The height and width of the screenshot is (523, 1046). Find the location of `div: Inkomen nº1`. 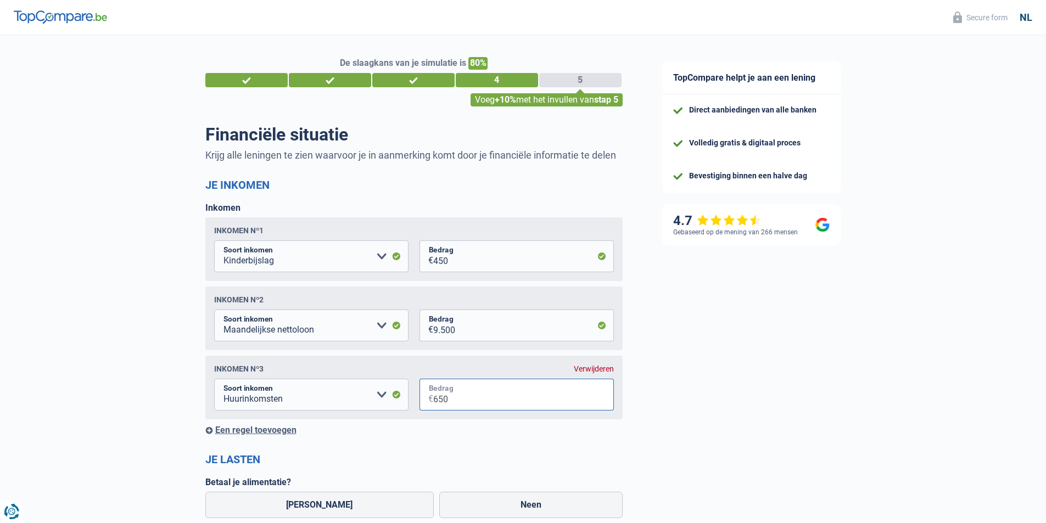

div: Inkomen nº1 is located at coordinates (239, 231).